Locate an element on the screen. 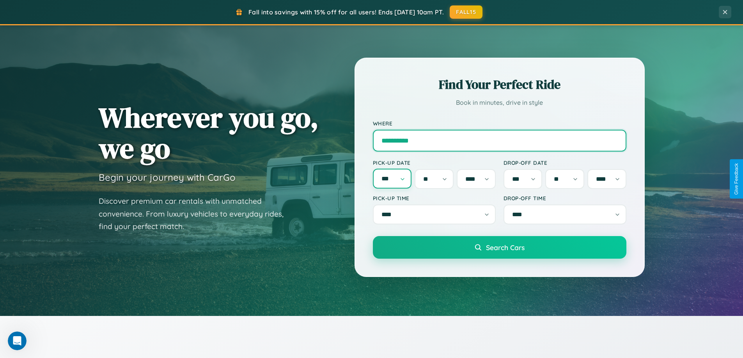  label: Drop-off Time is located at coordinates (565, 198).